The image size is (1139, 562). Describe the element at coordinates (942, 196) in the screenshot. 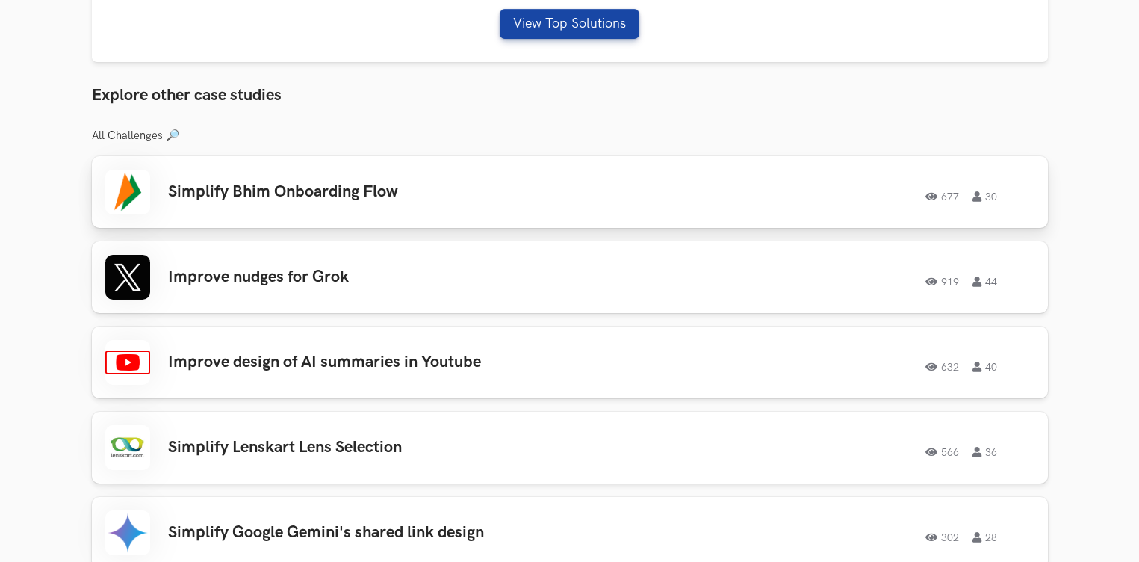

I see `span: 677` at that location.